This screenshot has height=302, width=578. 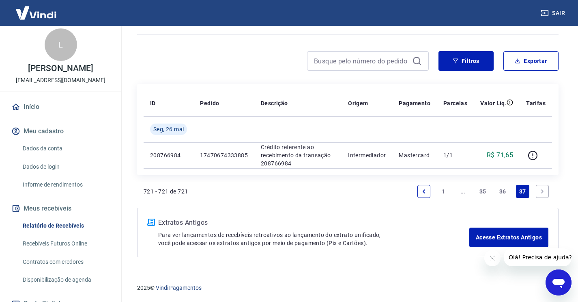 I want to click on p: Crédito referente ao recebimento da transação 208766984, so click(x=298, y=155).